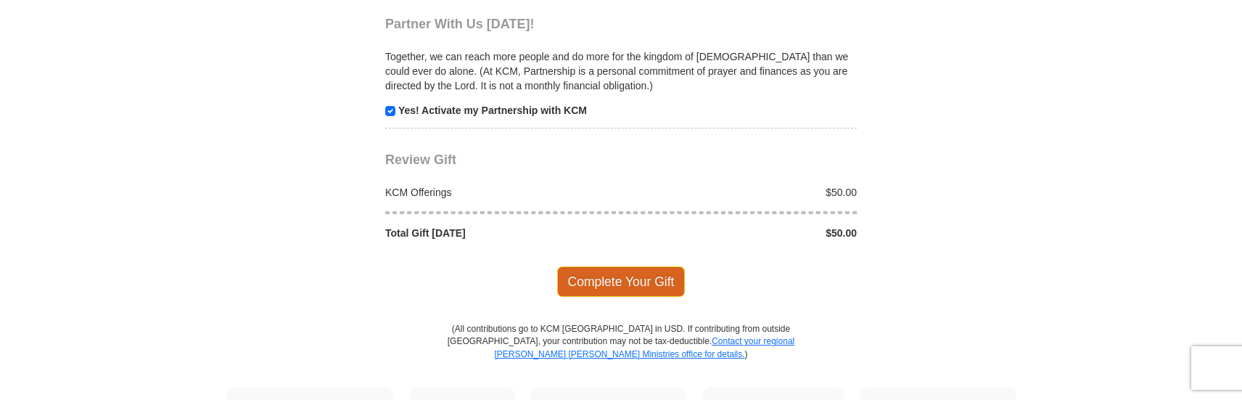 The height and width of the screenshot is (400, 1242). Describe the element at coordinates (493, 110) in the screenshot. I see `strong: Yes! Activate my Partnership with KCM` at that location.